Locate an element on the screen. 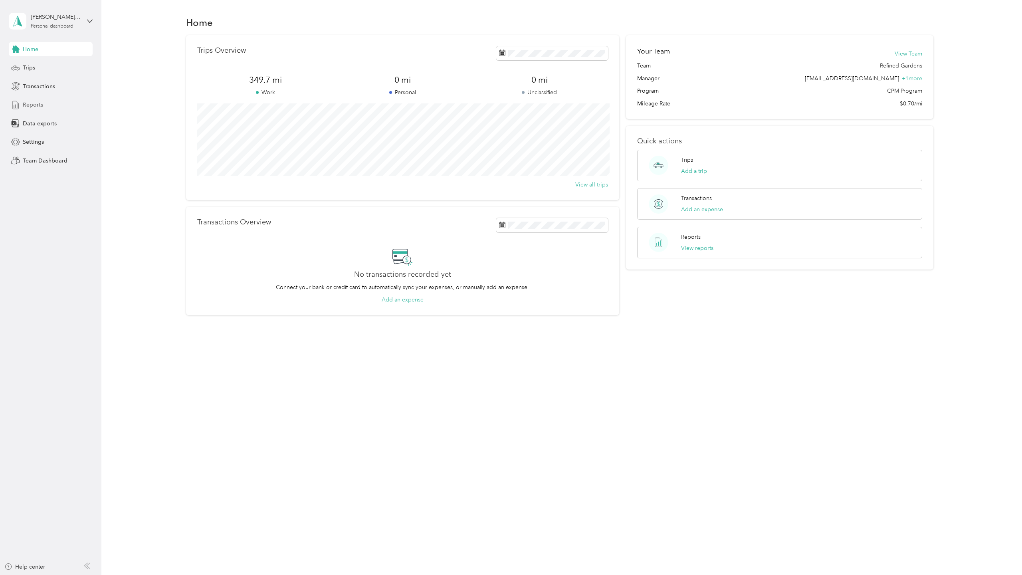 The width and height of the screenshot is (1022, 575). span: CPM Program is located at coordinates (904, 91).